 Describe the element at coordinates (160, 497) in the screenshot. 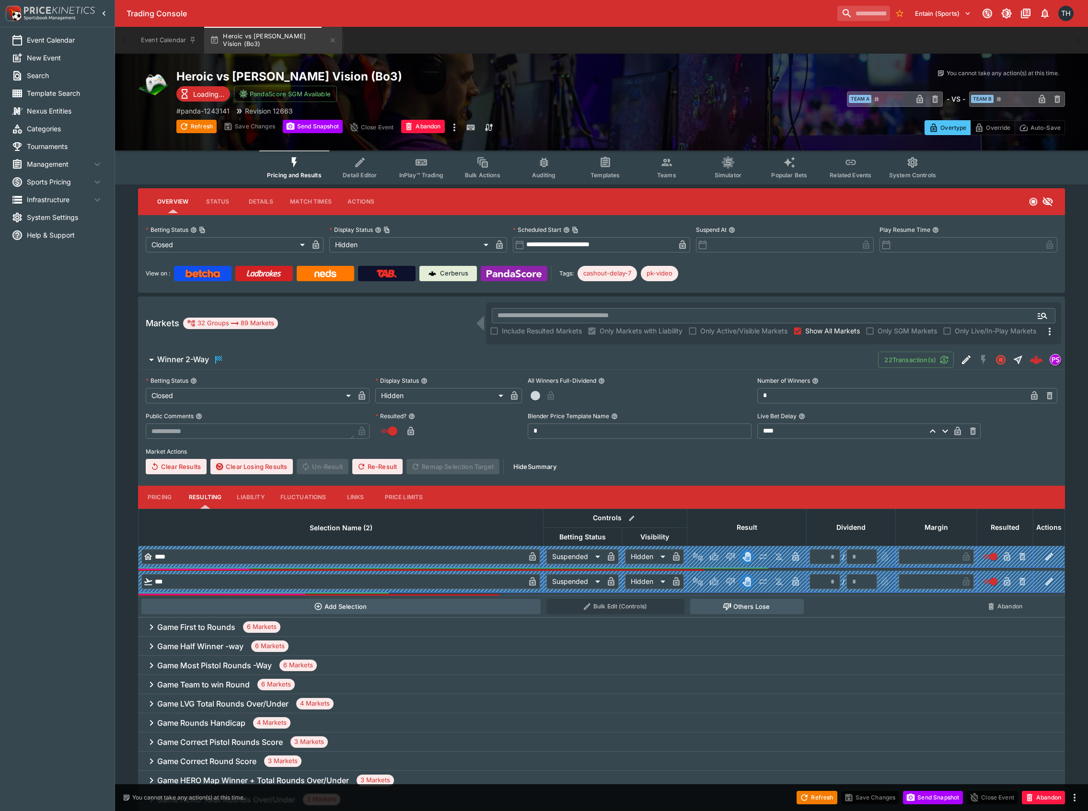

I see `button: Pricing` at that location.